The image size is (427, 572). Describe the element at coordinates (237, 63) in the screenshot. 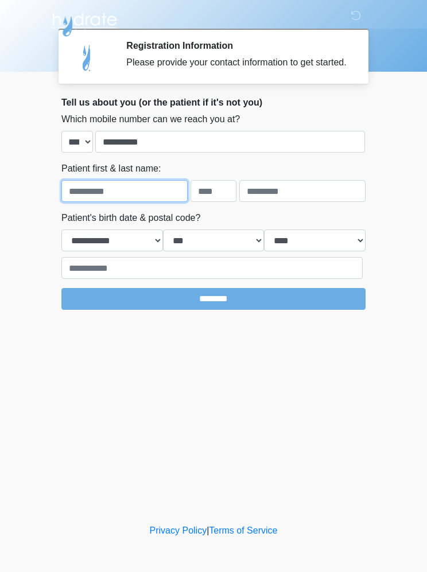

I see `div: Please provide your contact information to get started.` at that location.